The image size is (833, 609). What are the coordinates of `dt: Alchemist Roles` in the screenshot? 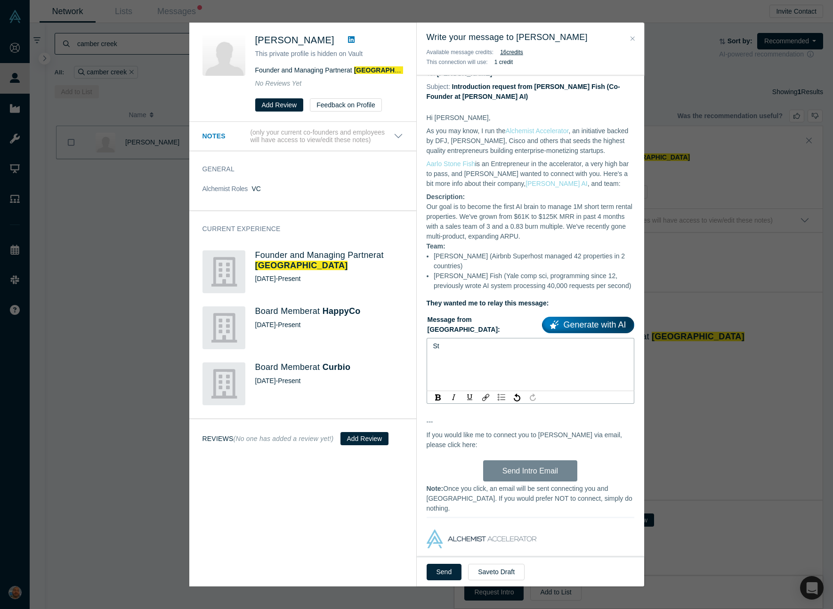 It's located at (227, 194).